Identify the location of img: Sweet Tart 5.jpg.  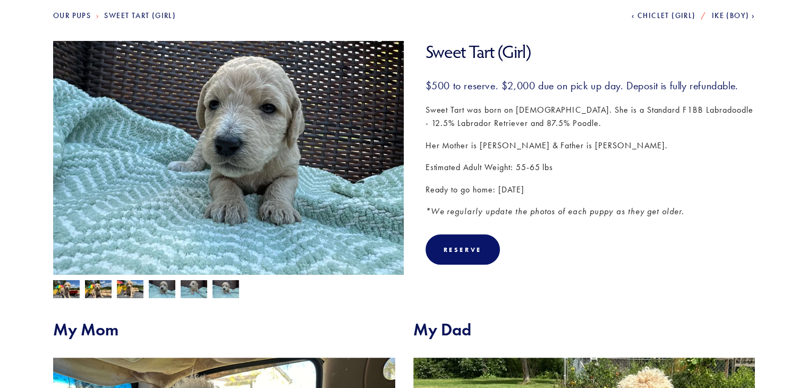
(130, 290).